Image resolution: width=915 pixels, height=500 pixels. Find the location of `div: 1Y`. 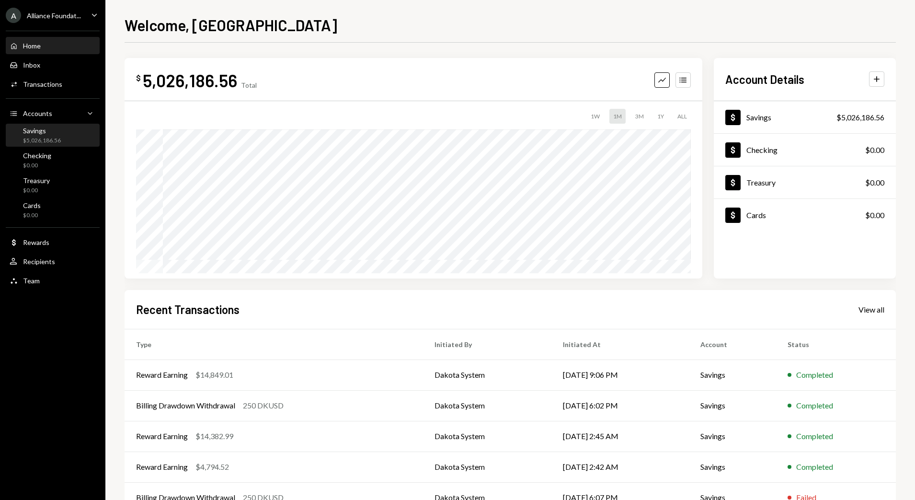

div: 1Y is located at coordinates (661, 116).